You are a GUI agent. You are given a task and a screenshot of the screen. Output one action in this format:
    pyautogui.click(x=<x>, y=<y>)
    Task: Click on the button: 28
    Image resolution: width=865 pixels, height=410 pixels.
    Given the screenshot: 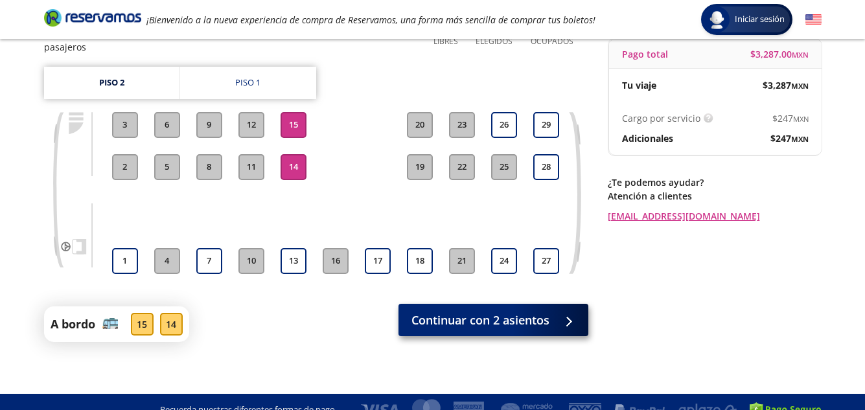 What is the action you would take?
    pyautogui.click(x=546, y=167)
    